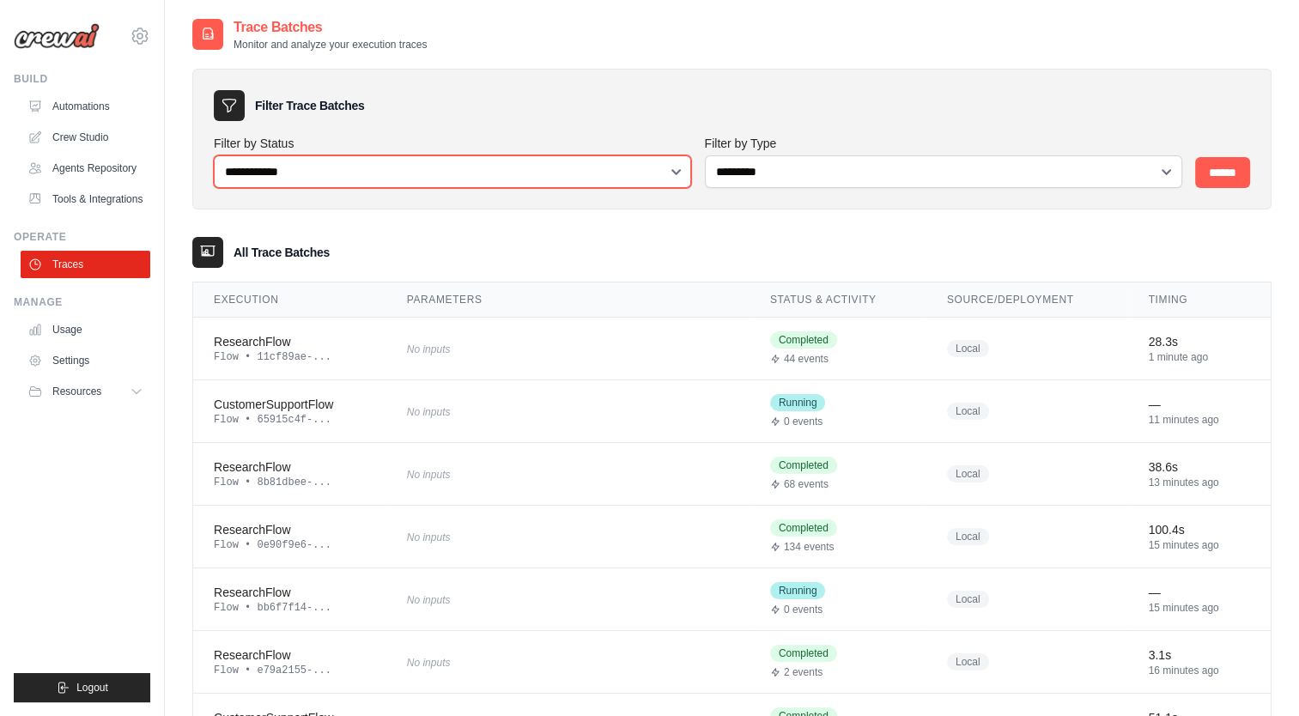  Describe the element at coordinates (330, 27) in the screenshot. I see `h2: Trace Batches` at that location.